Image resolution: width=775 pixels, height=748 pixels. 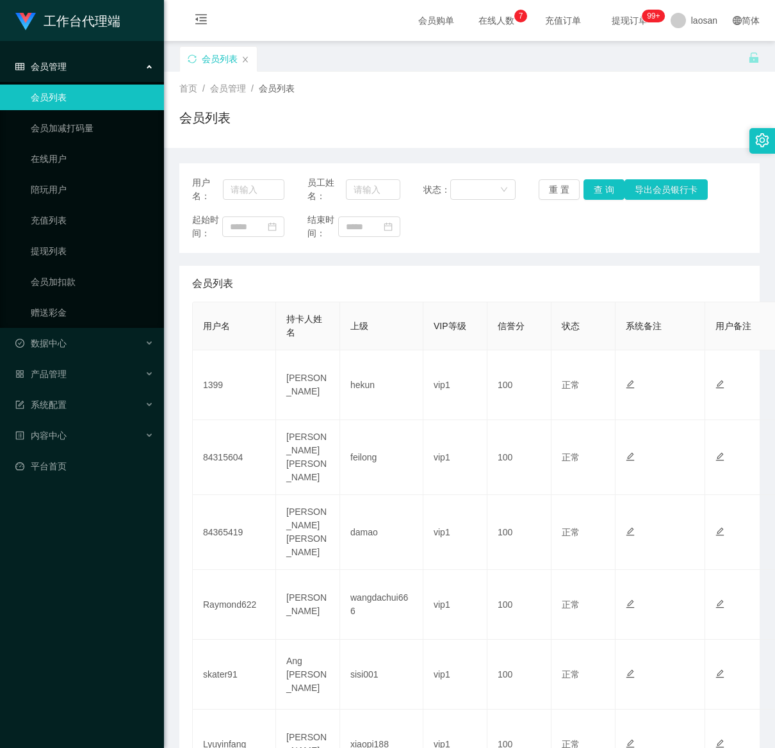 What do you see at coordinates (26, 22) in the screenshot?
I see `img: logo.9652507e.png` at bounding box center [26, 22].